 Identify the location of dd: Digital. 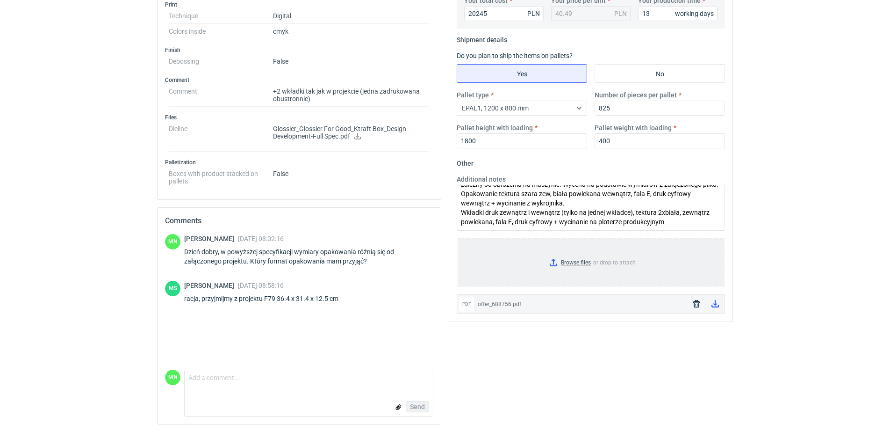
(351, 16).